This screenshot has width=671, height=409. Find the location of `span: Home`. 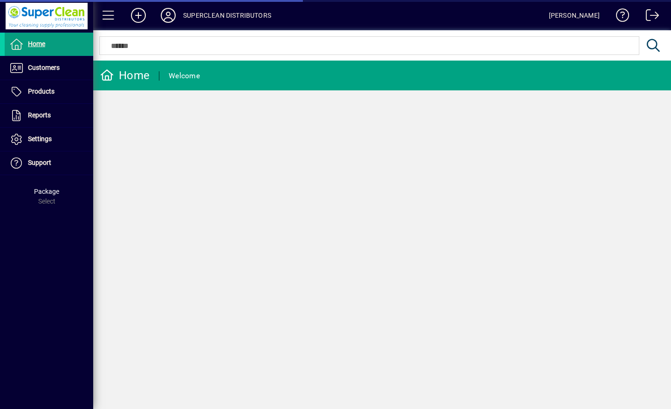

span: Home is located at coordinates (36, 44).